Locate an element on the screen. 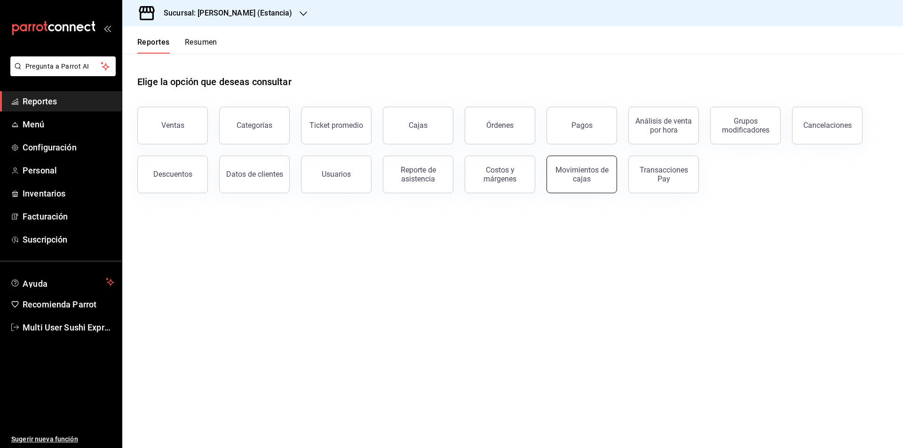  button: Pagos is located at coordinates (582, 126).